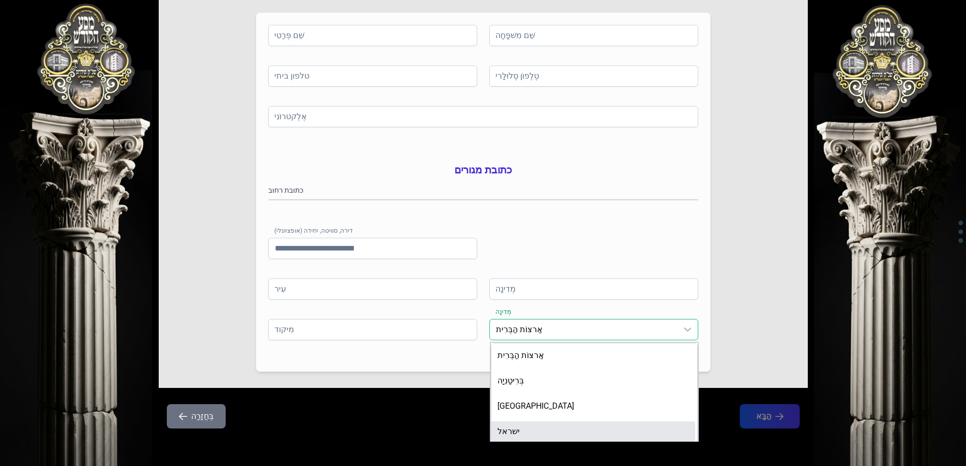 The image size is (966, 466). What do you see at coordinates (483, 170) in the screenshot?
I see `font: כתובת מגורים` at bounding box center [483, 170].